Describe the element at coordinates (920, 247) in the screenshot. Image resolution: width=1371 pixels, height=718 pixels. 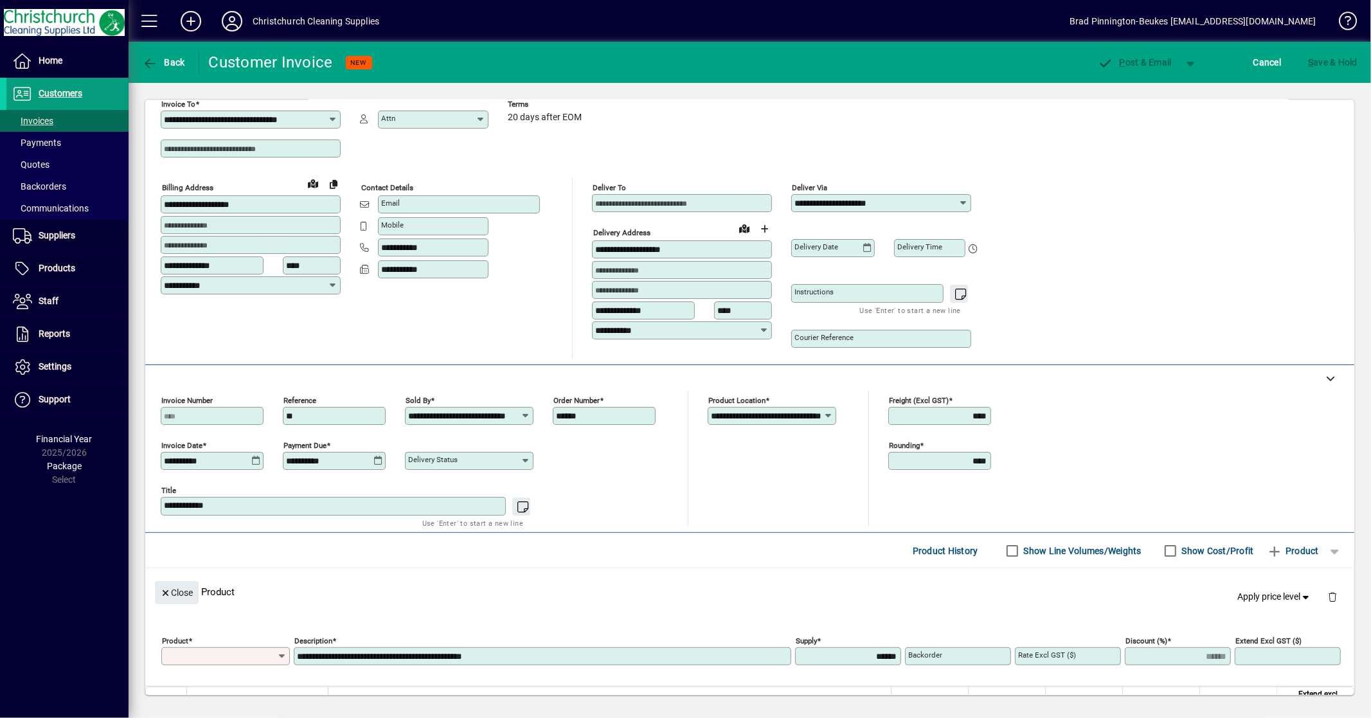
I see `mat-label: Delivery time` at that location.